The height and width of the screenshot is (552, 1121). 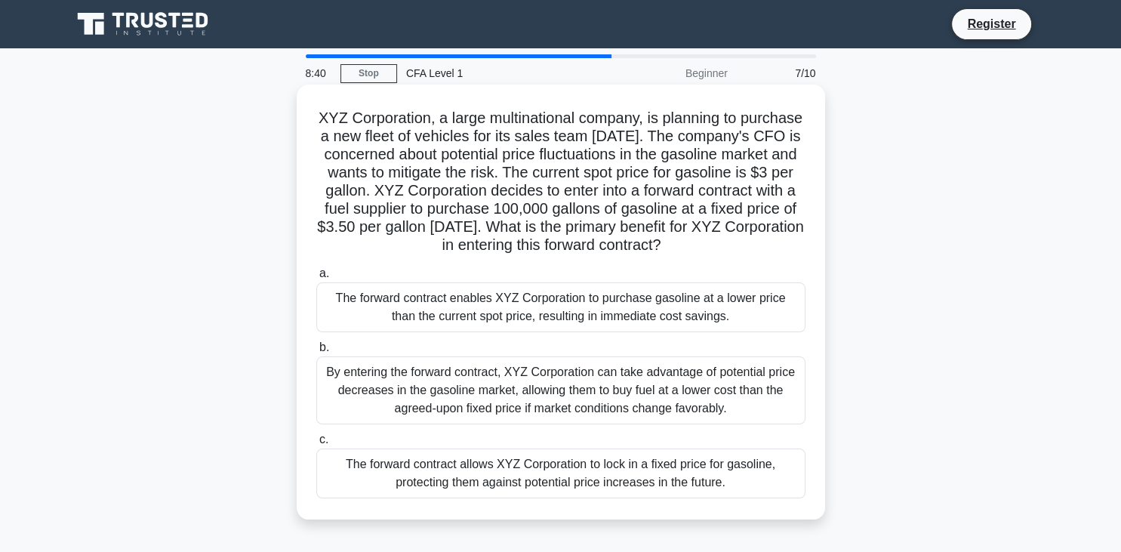 I want to click on a: Register, so click(x=991, y=23).